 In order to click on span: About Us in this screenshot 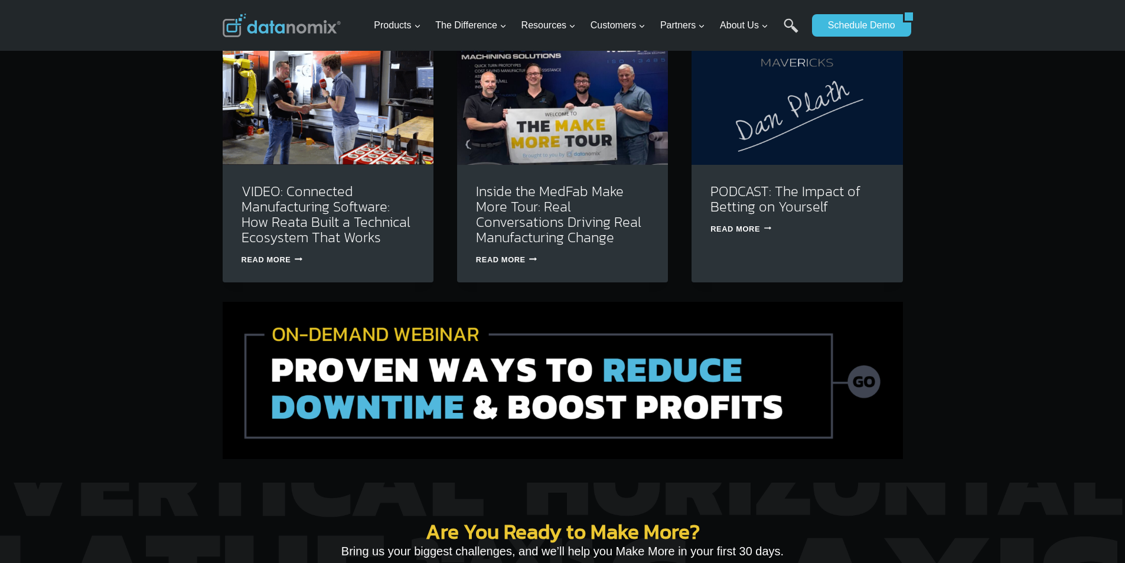, I will do `click(744, 25)`.